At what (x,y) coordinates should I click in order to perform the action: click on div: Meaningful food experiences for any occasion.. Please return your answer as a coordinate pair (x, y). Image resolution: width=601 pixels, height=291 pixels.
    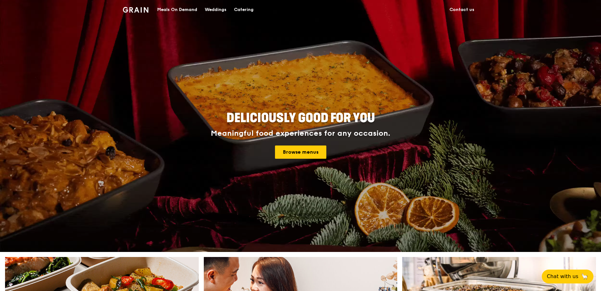
    Looking at the image, I should click on (300, 133).